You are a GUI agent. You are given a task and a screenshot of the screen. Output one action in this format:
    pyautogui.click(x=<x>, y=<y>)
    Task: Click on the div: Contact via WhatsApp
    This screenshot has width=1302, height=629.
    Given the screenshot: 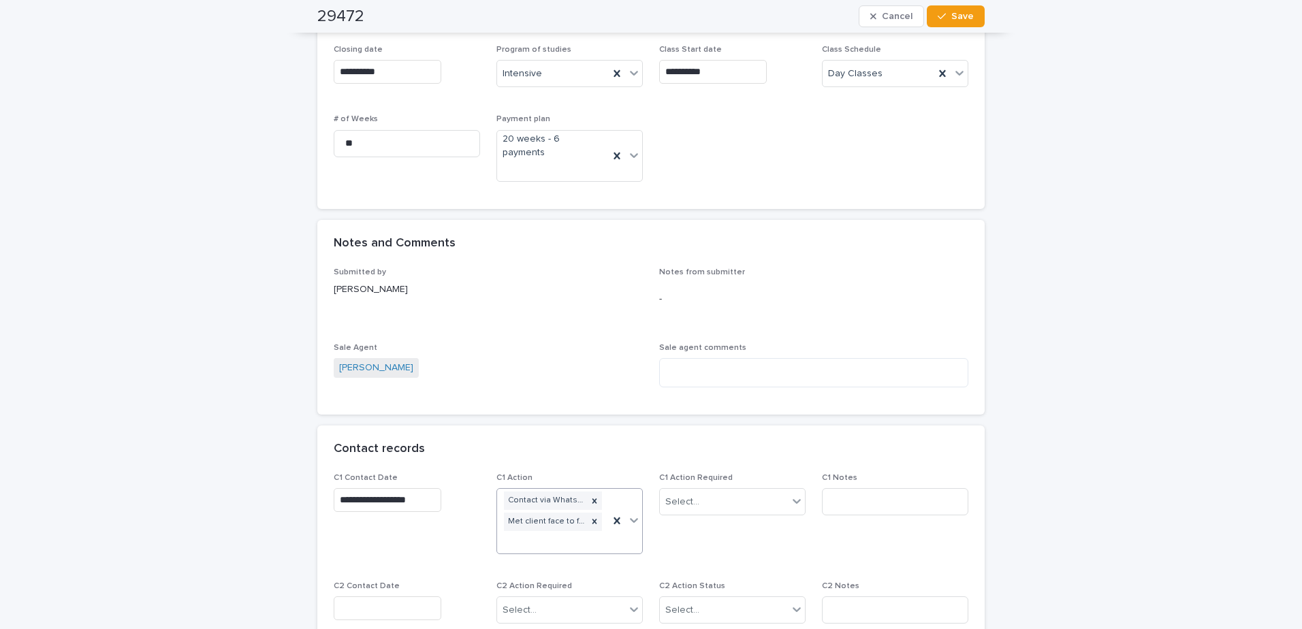 What is the action you would take?
    pyautogui.click(x=546, y=501)
    